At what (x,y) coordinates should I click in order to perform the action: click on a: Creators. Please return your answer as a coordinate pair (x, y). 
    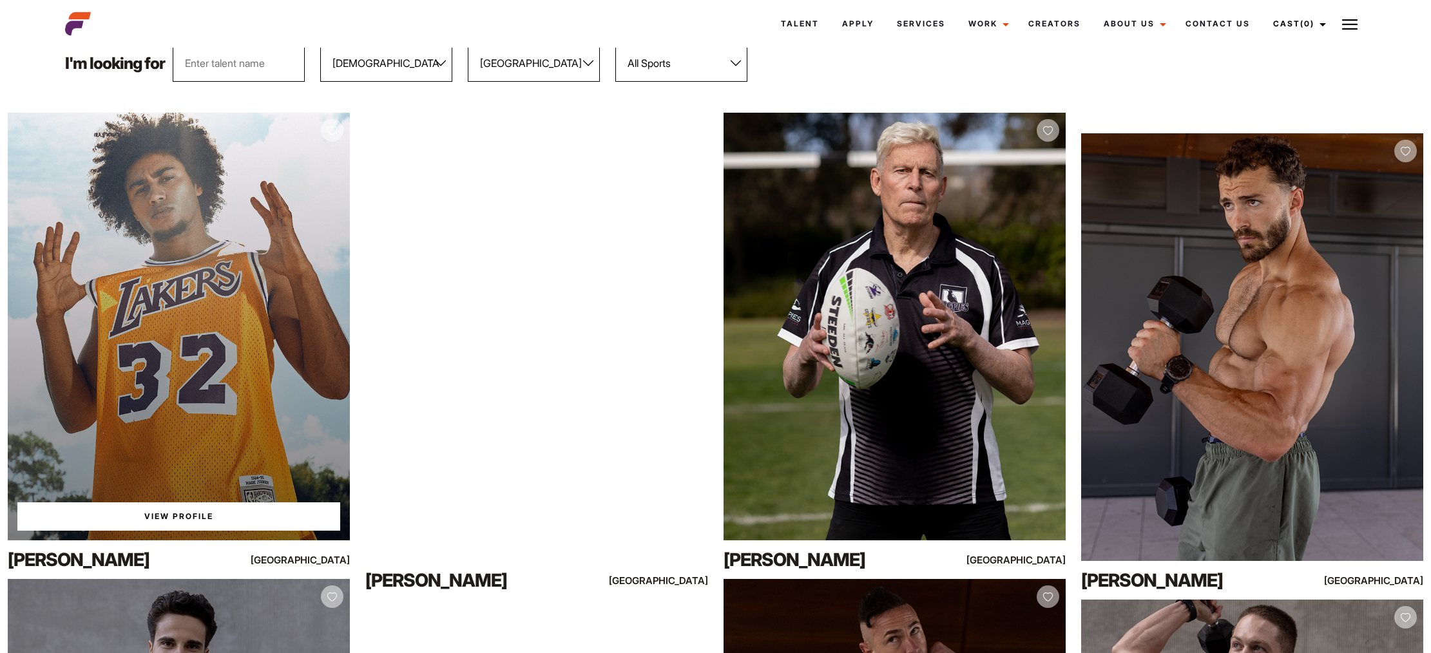
    Looking at the image, I should click on (1054, 24).